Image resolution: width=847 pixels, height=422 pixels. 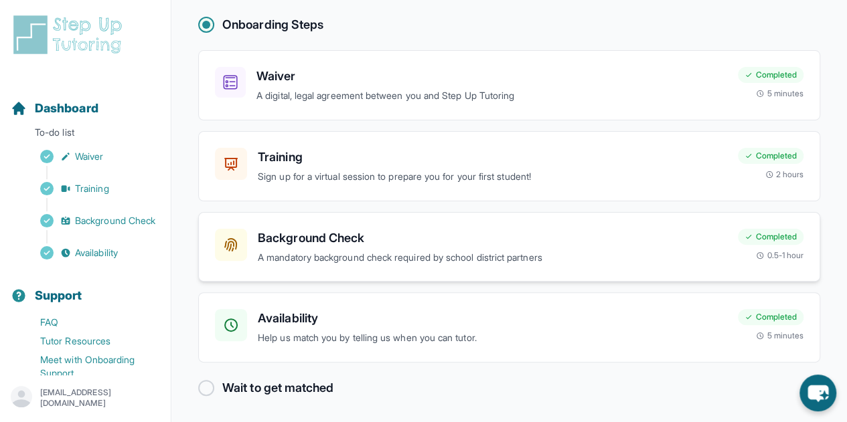 What do you see at coordinates (272, 25) in the screenshot?
I see `h2: Onboarding Steps` at bounding box center [272, 25].